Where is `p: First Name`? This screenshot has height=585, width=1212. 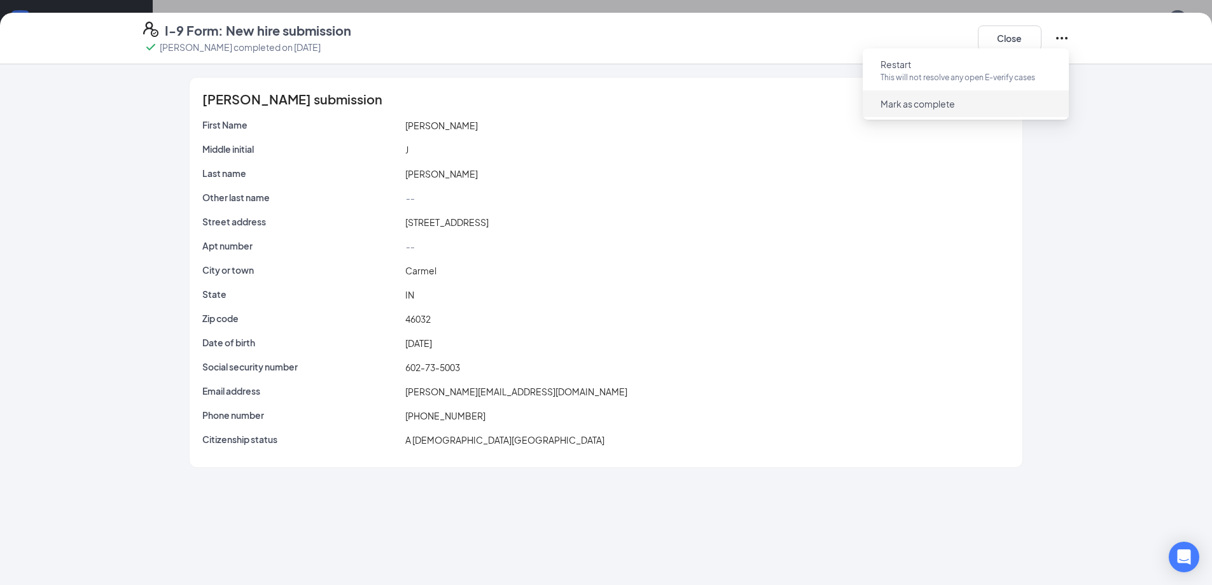 p: First Name is located at coordinates (301, 125).